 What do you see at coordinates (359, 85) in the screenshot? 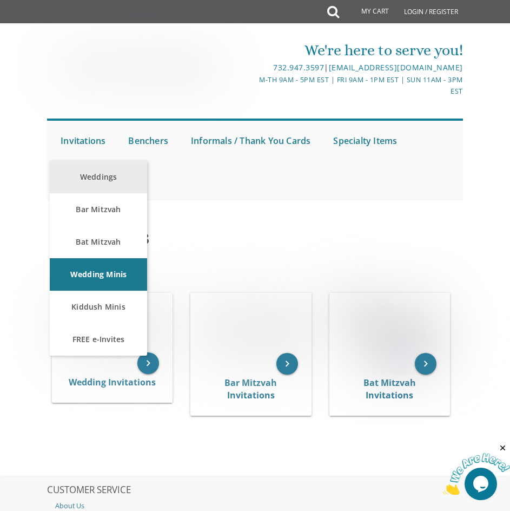
I see `div: M-Th 9am - 5pm EST | Fri 9am - 1pm EST | Sun 11am - 3pm EST` at bounding box center [359, 85].